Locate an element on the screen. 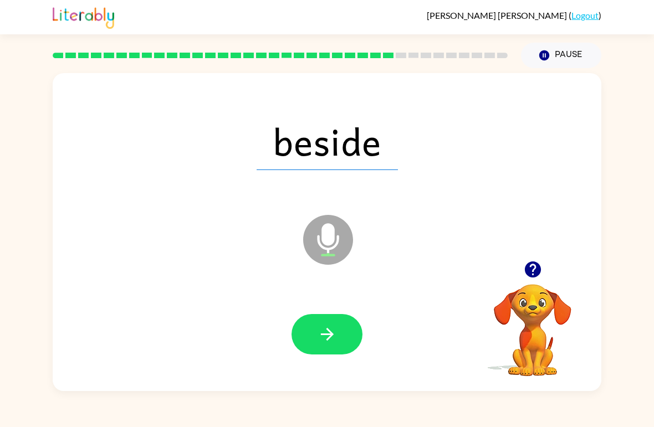 The height and width of the screenshot is (427, 654). img: Literably is located at coordinates (83, 17).